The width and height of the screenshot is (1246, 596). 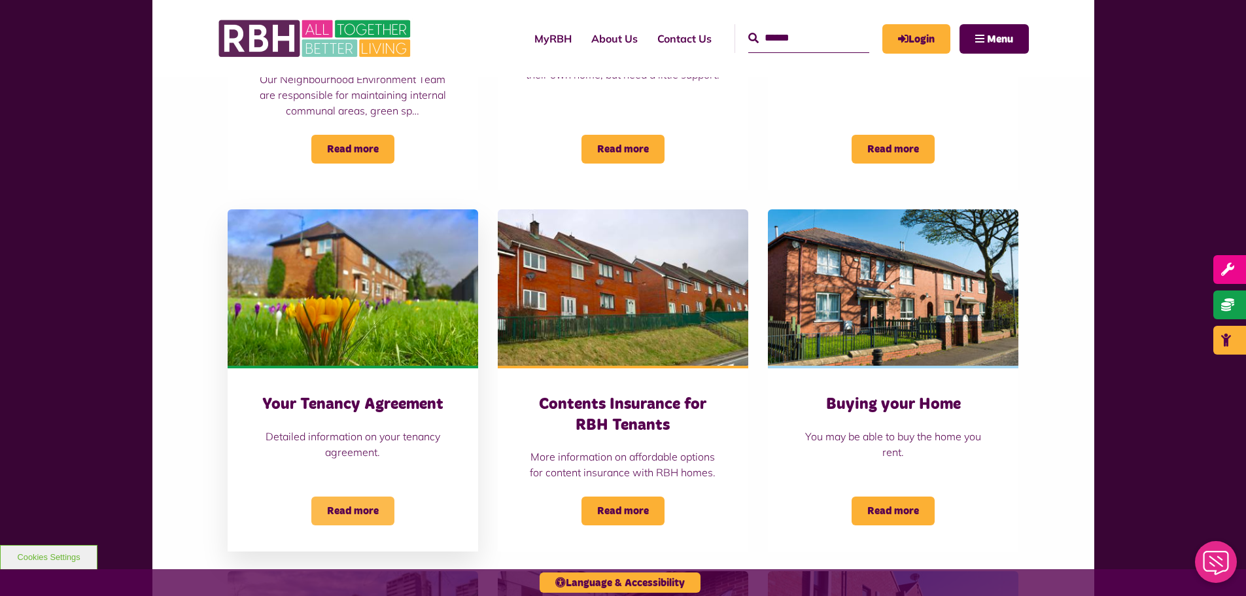 I want to click on p: More information on affordable options for content insurance with RBH homes., so click(x=623, y=465).